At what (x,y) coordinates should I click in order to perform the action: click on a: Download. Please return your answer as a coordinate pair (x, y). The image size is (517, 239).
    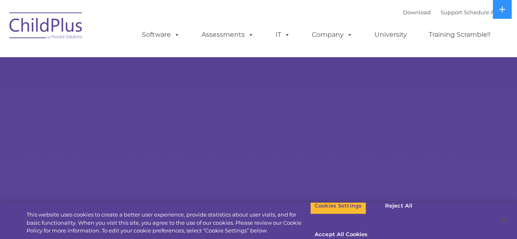
    Looking at the image, I should click on (416, 12).